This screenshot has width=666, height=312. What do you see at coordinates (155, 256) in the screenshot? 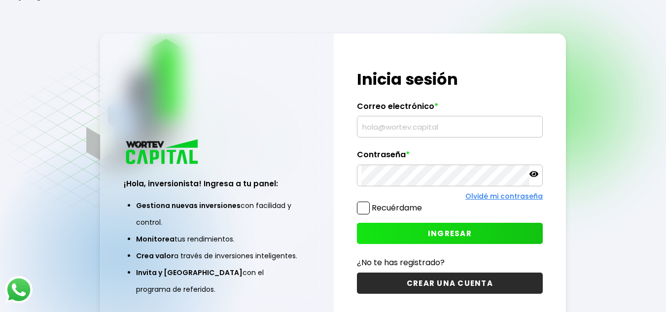
I see `span: Crea valor` at bounding box center [155, 256].